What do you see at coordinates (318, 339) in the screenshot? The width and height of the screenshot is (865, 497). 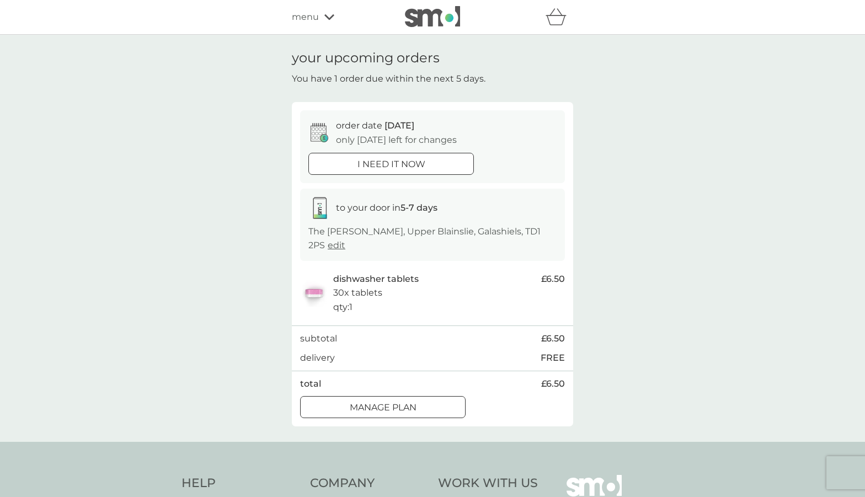 I see `p: subtotal` at bounding box center [318, 339].